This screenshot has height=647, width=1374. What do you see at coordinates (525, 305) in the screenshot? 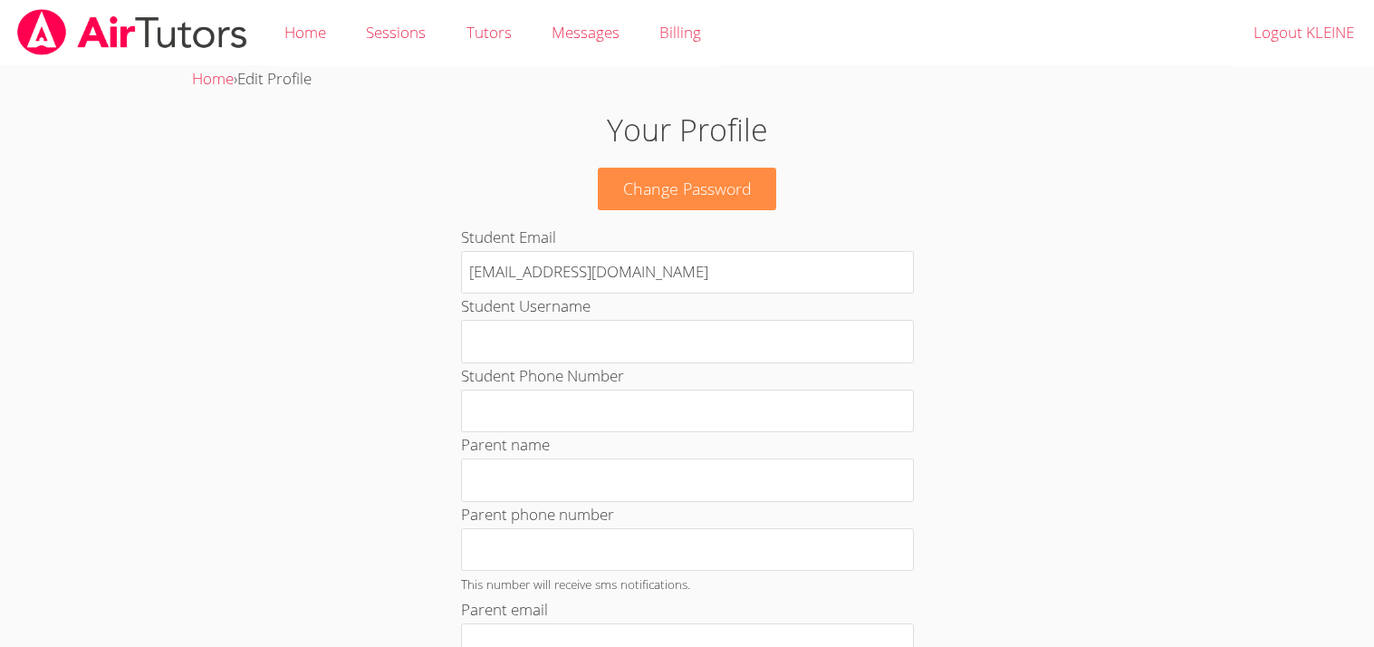
I see `label: Student Username` at bounding box center [525, 305].